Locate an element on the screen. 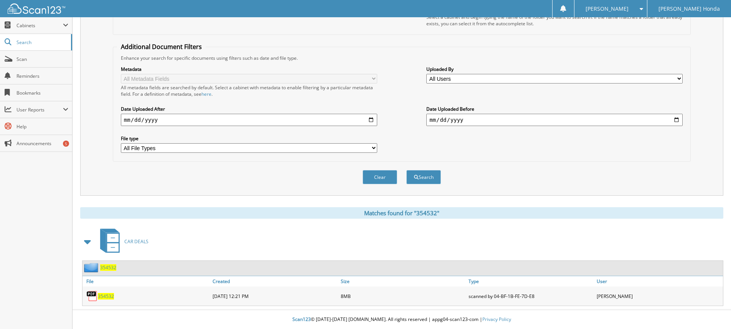 This screenshot has height=329, width=731. a: Created is located at coordinates (275, 282).